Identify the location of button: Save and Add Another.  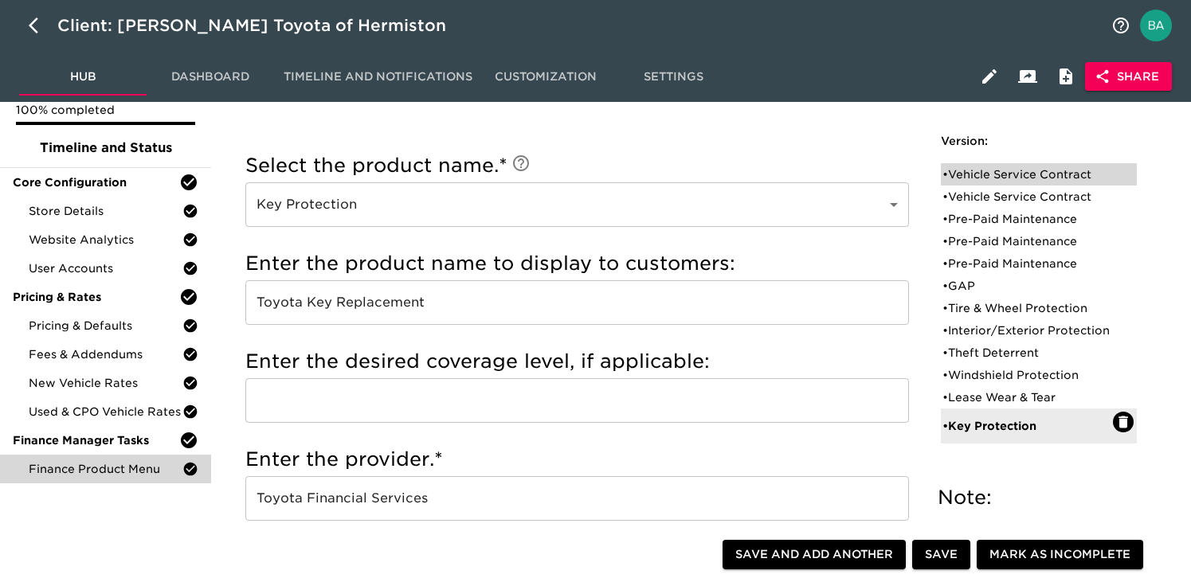
(814, 555).